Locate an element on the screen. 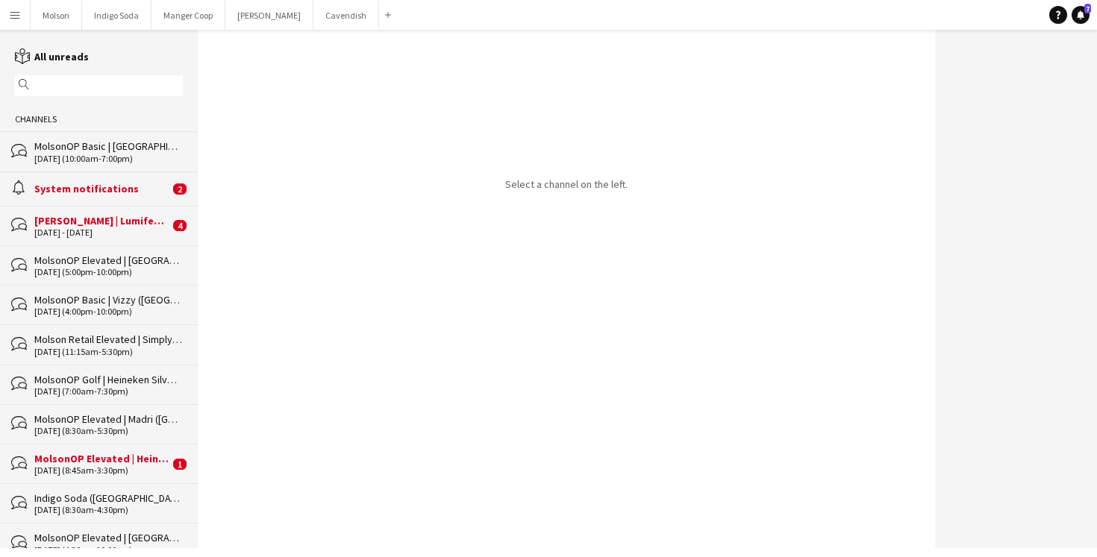  span: 2 is located at coordinates (180, 189).